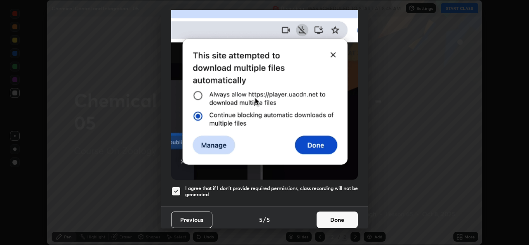  What do you see at coordinates (337, 220) in the screenshot?
I see `button: Done` at bounding box center [337, 220].